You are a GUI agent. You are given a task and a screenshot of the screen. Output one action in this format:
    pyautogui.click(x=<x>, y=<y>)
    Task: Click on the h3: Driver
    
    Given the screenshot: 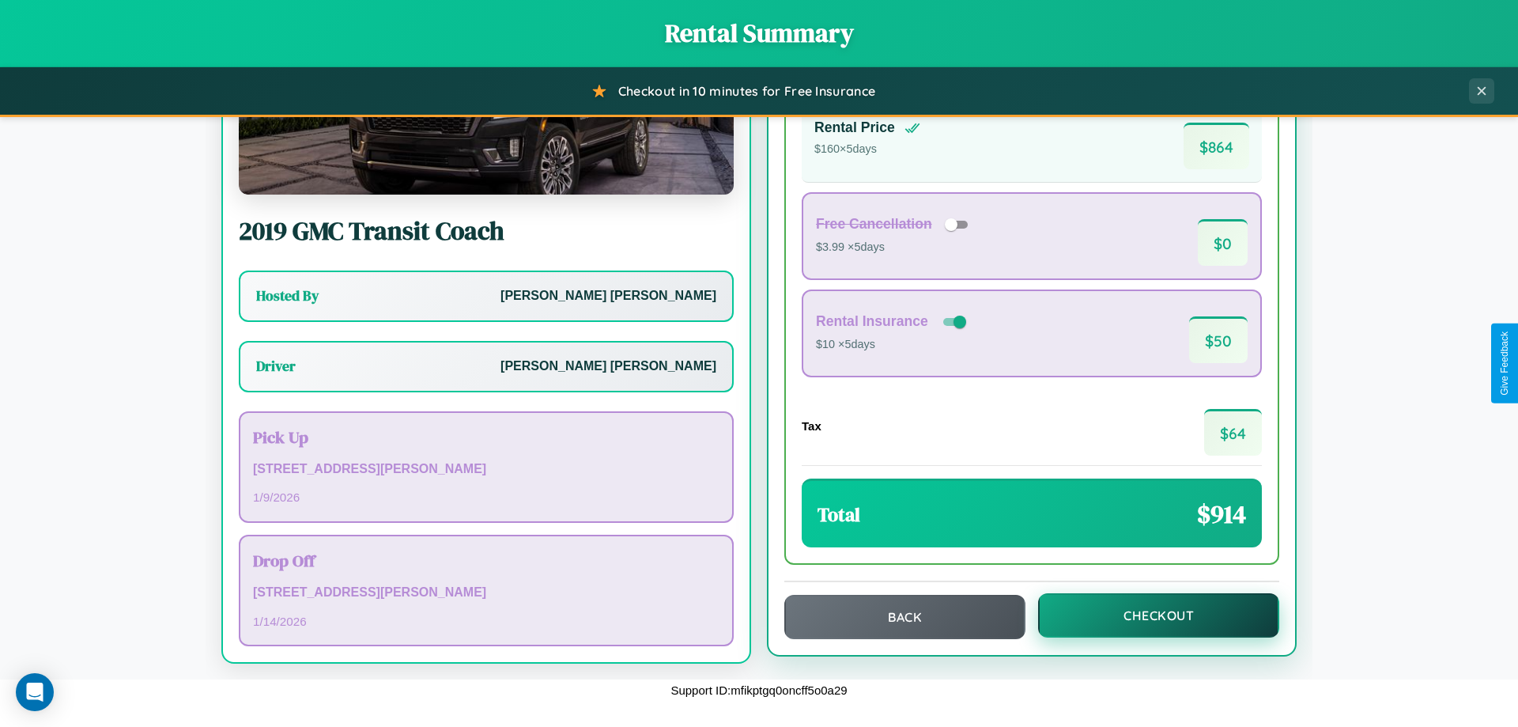 What is the action you would take?
    pyautogui.click(x=276, y=366)
    